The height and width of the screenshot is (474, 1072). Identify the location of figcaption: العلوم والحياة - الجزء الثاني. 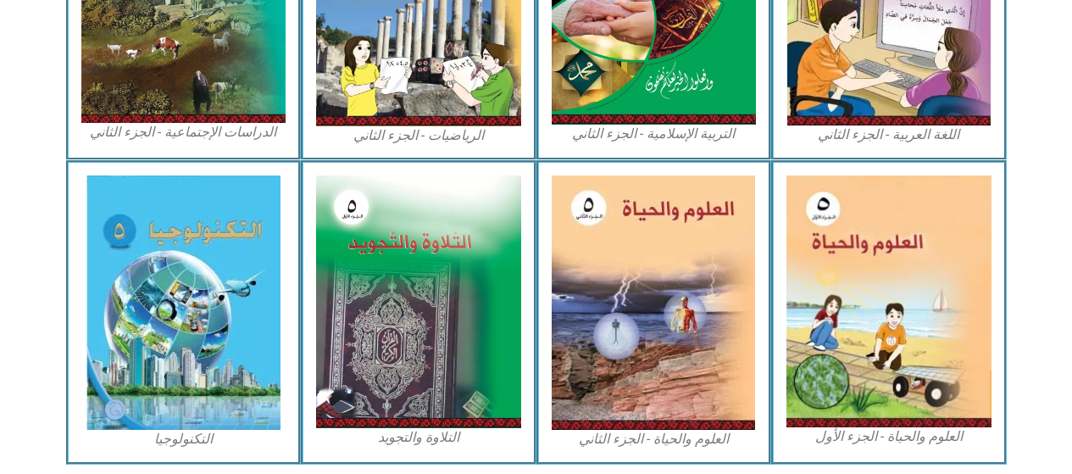
(654, 439).